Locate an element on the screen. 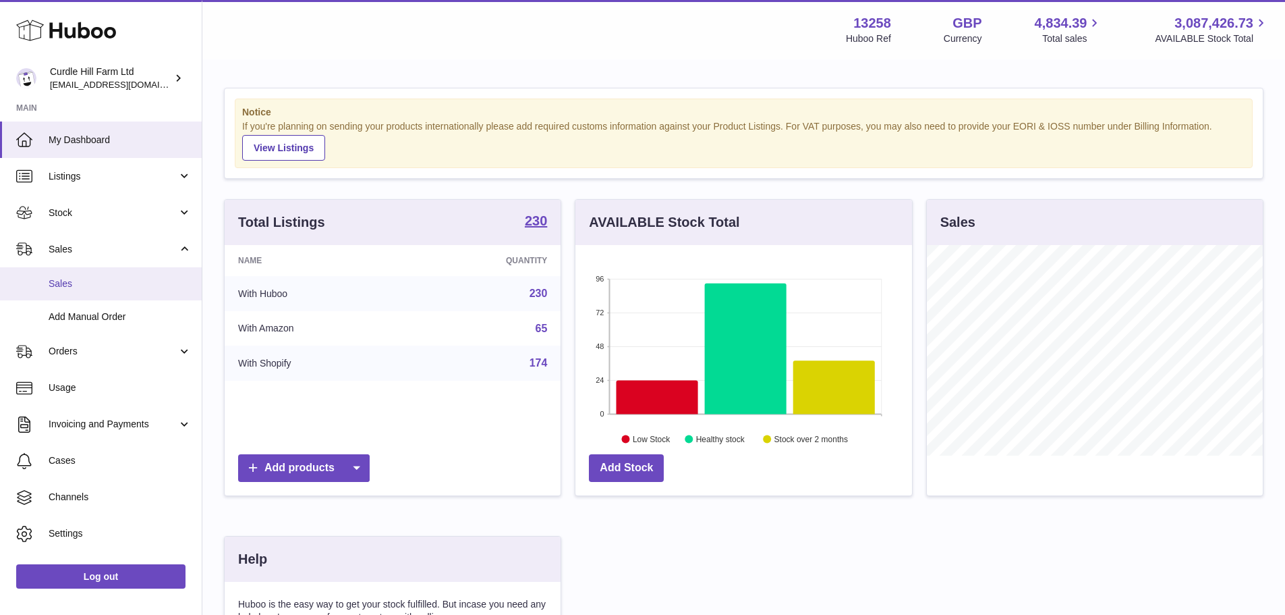 The image size is (1285, 615). text: 0 is located at coordinates (603, 414).